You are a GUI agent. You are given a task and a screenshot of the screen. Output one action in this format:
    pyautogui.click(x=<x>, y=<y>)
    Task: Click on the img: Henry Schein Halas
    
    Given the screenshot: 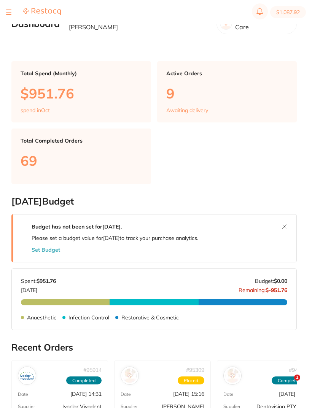 What is the action you would take?
    pyautogui.click(x=130, y=376)
    